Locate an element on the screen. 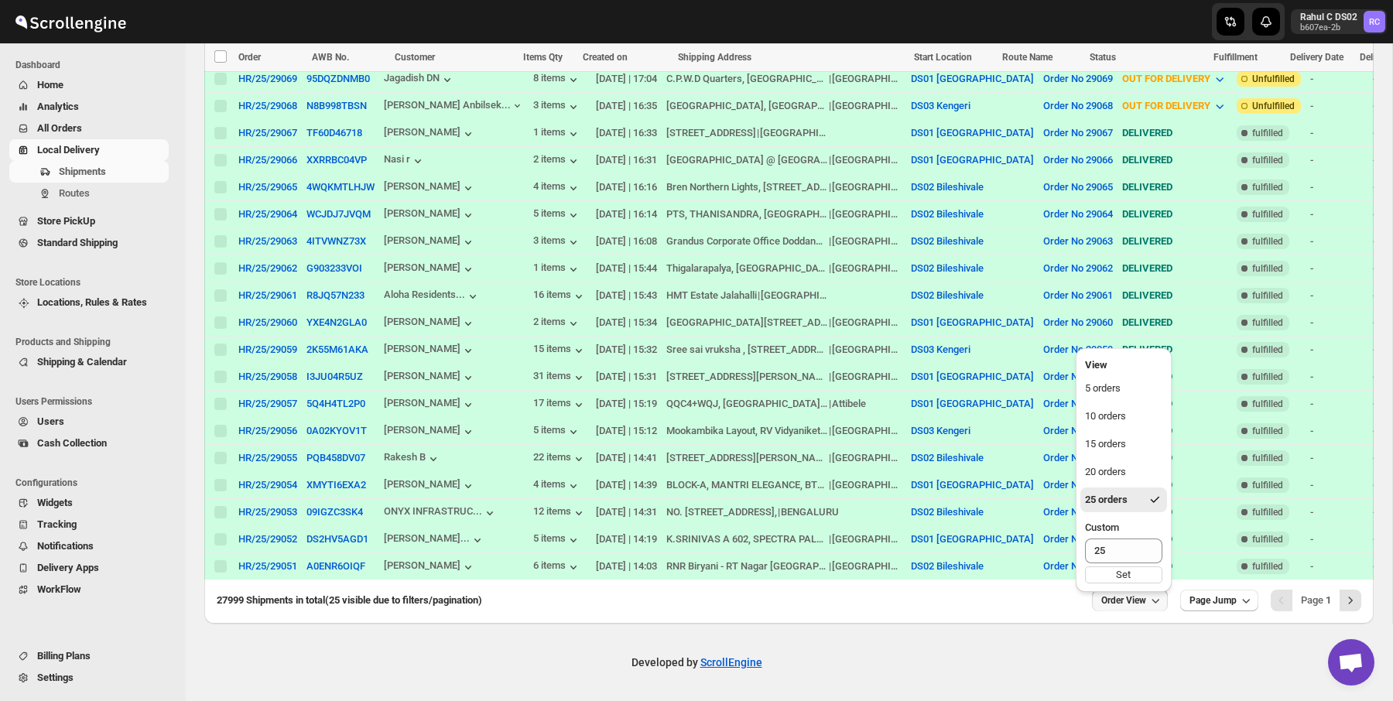 The image size is (1393, 701). button: Jagadish DN is located at coordinates (419, 80).